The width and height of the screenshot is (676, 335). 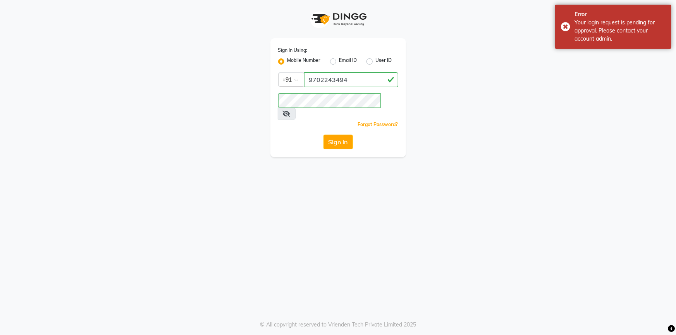 What do you see at coordinates (338, 19) in the screenshot?
I see `img: logo1.svg` at bounding box center [338, 19].